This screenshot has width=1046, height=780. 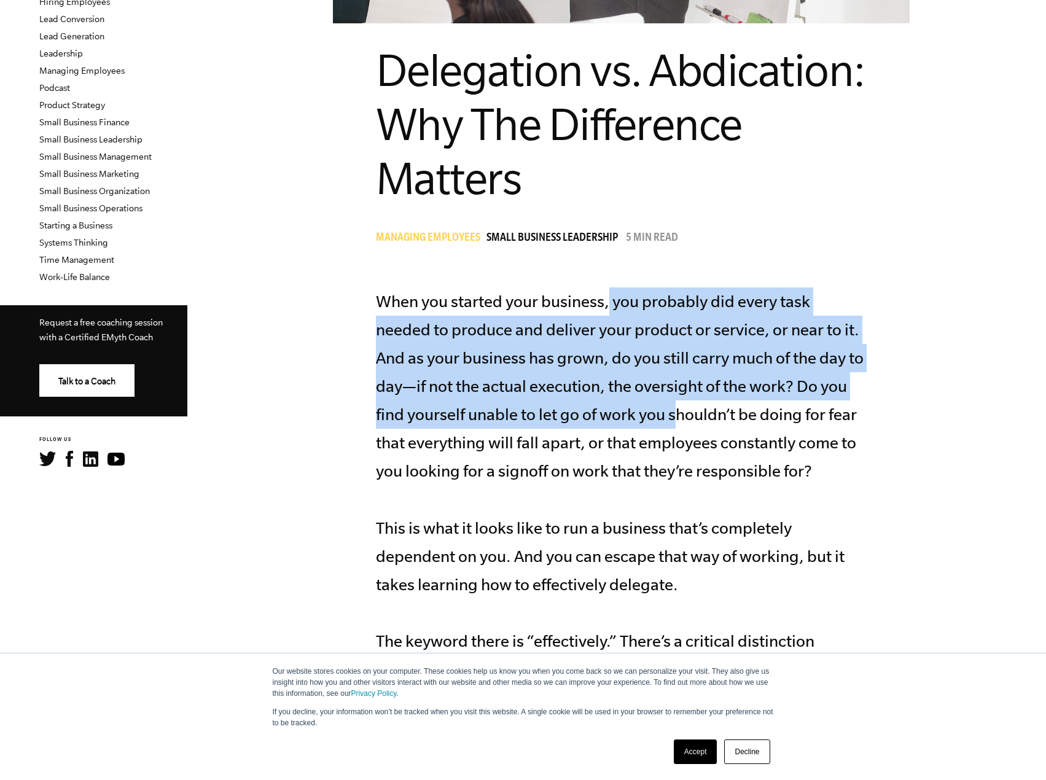 I want to click on a: Lead Generation, so click(x=72, y=36).